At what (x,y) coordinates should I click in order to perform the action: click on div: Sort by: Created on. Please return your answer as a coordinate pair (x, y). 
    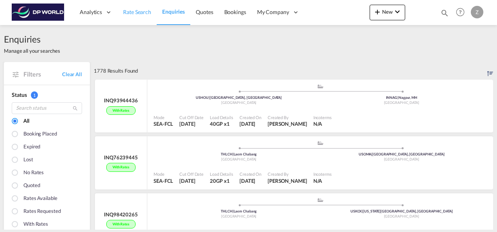
    Looking at the image, I should click on (490, 71).